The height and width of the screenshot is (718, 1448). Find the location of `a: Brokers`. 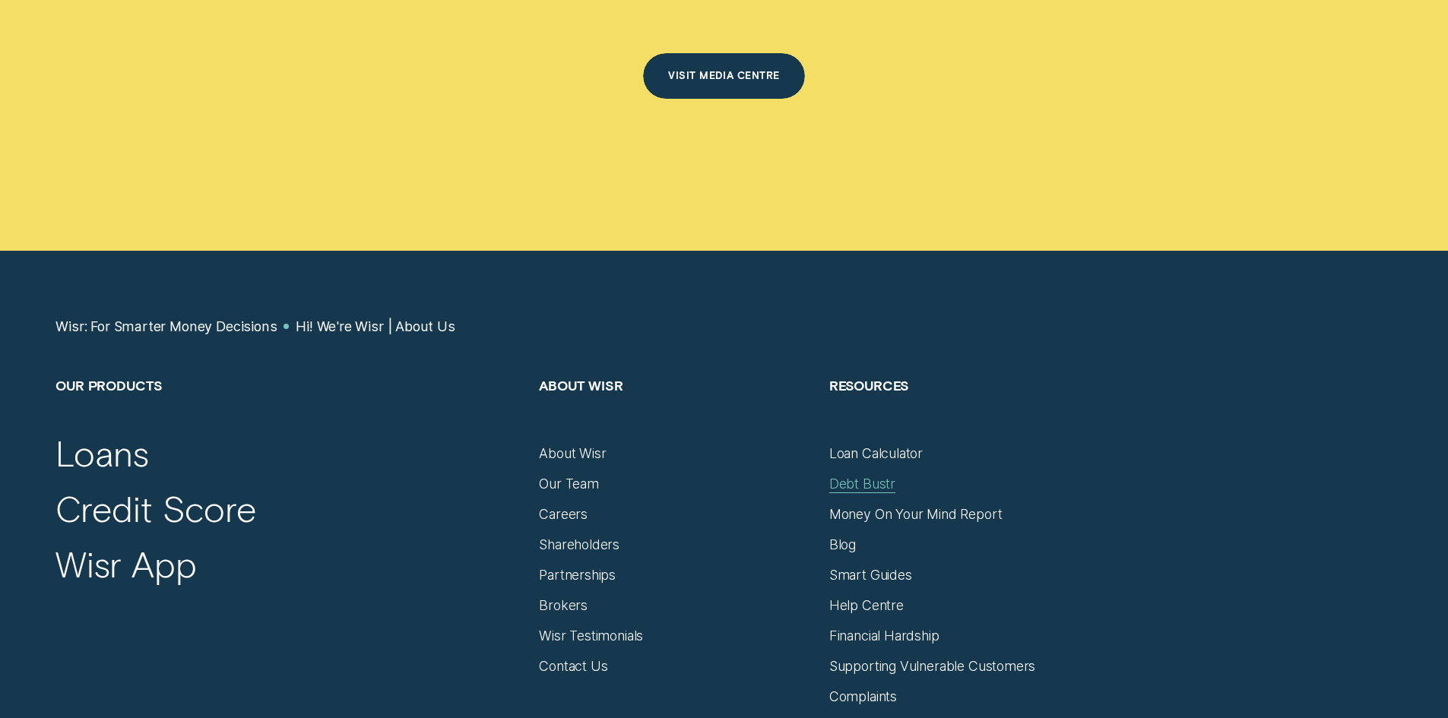

a: Brokers is located at coordinates (563, 606).